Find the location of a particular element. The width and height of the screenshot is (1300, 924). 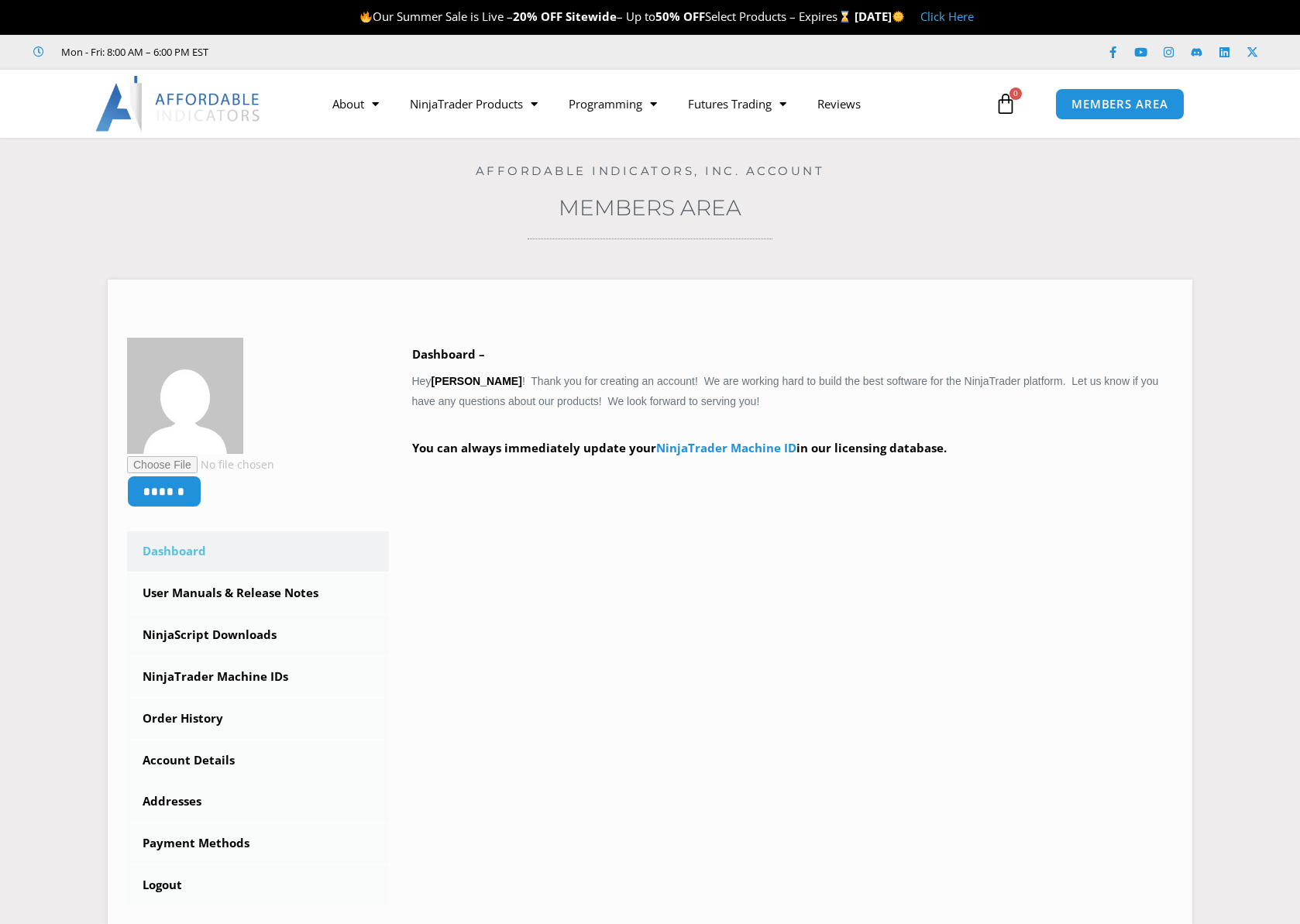

a: Click Here is located at coordinates (947, 16).